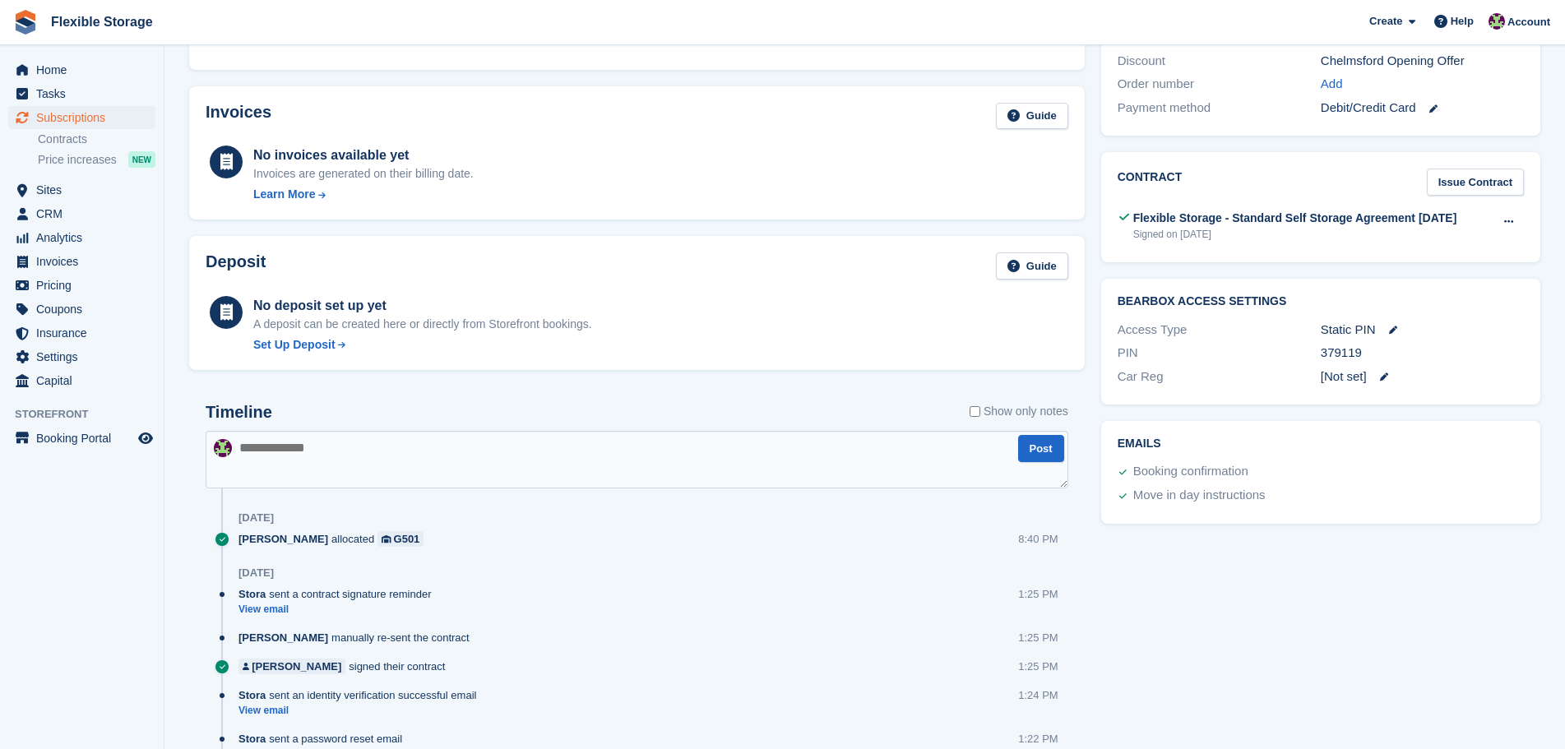  What do you see at coordinates (363, 173) in the screenshot?
I see `div: Invoices are generated on their billing date.` at bounding box center [363, 173].